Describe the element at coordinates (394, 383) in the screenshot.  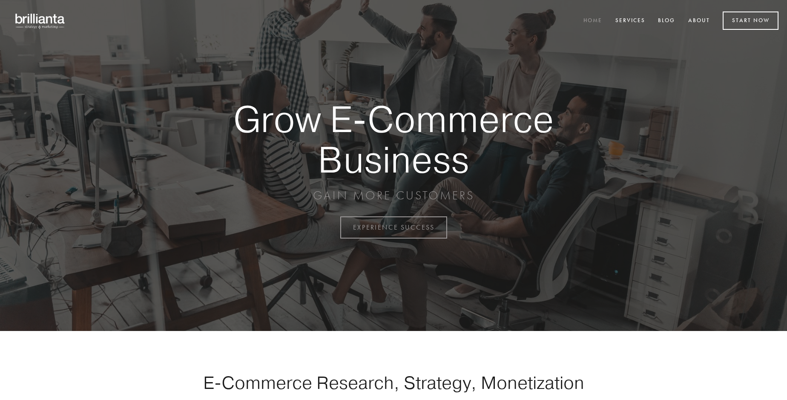
I see `h1: E-Commerce Research, Strategy, Monetization` at that location.